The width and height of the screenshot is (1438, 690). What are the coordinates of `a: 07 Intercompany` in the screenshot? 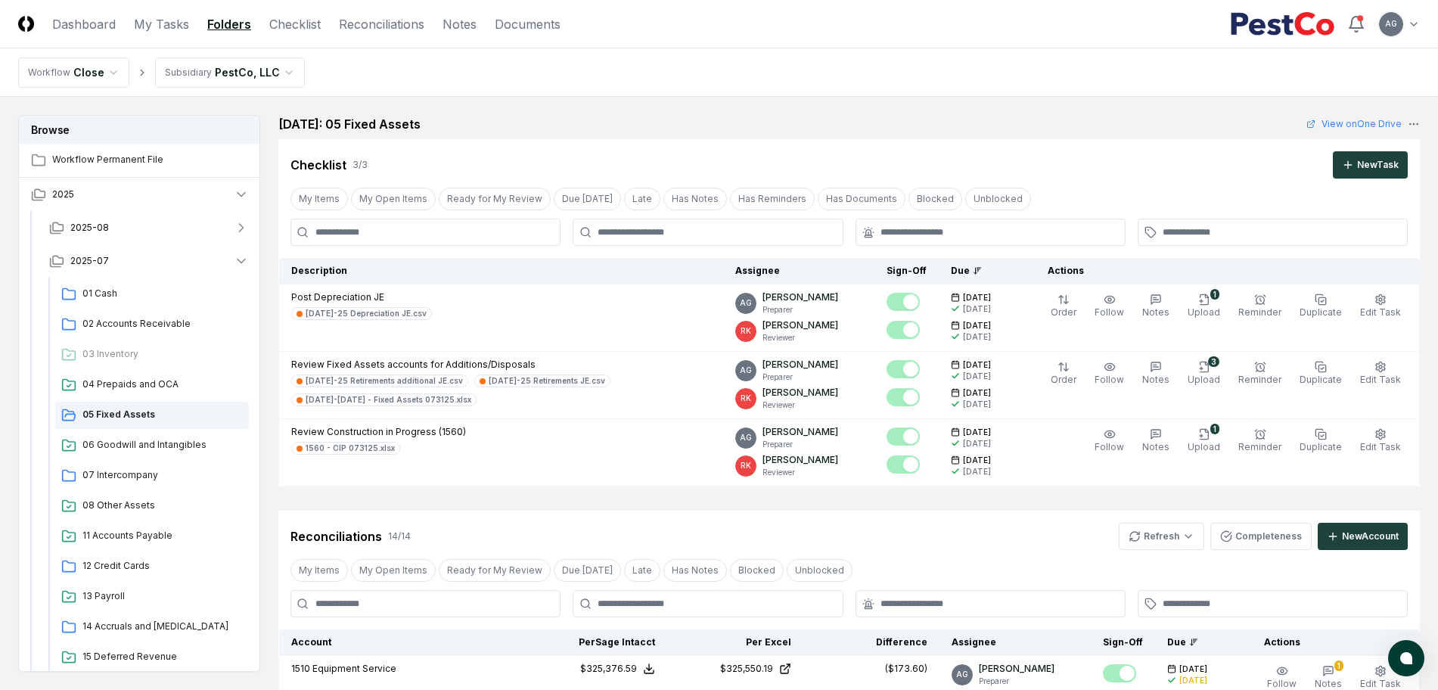 It's located at (152, 476).